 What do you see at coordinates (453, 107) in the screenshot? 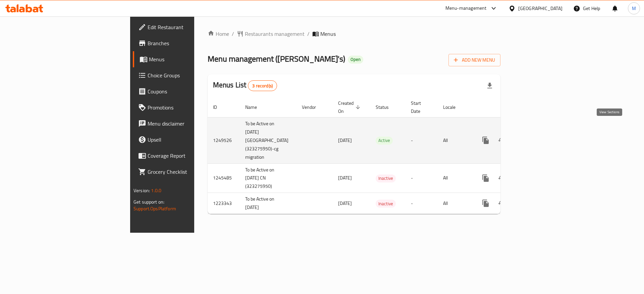
I see `span: Locale` at bounding box center [453, 107].